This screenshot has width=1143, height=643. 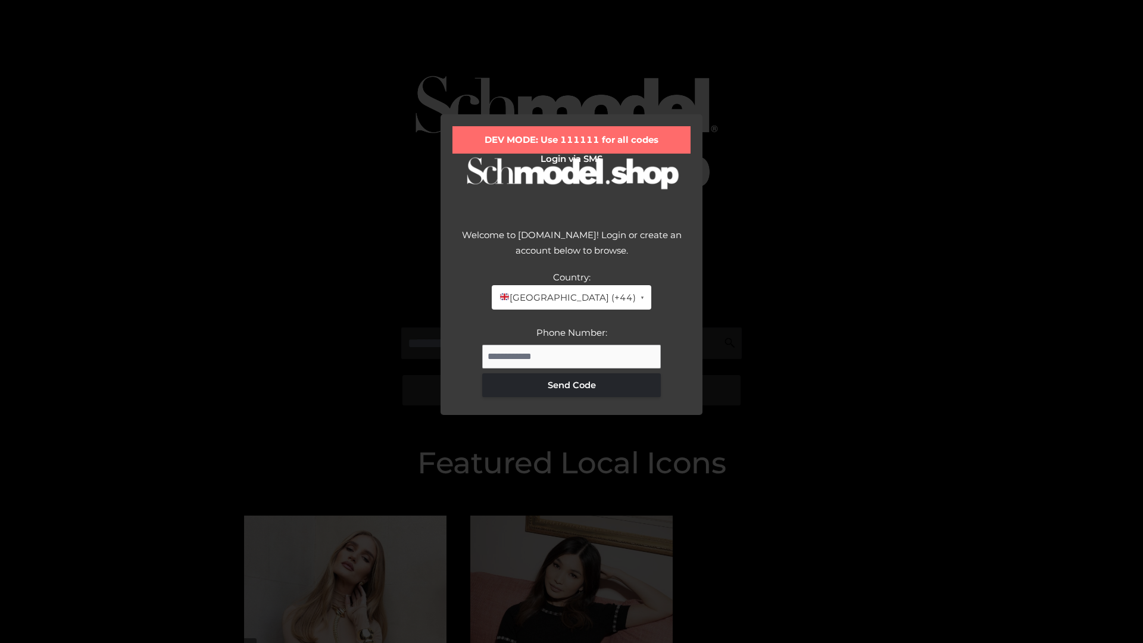 What do you see at coordinates (571, 159) in the screenshot?
I see `h2: Login via SMS` at bounding box center [571, 159].